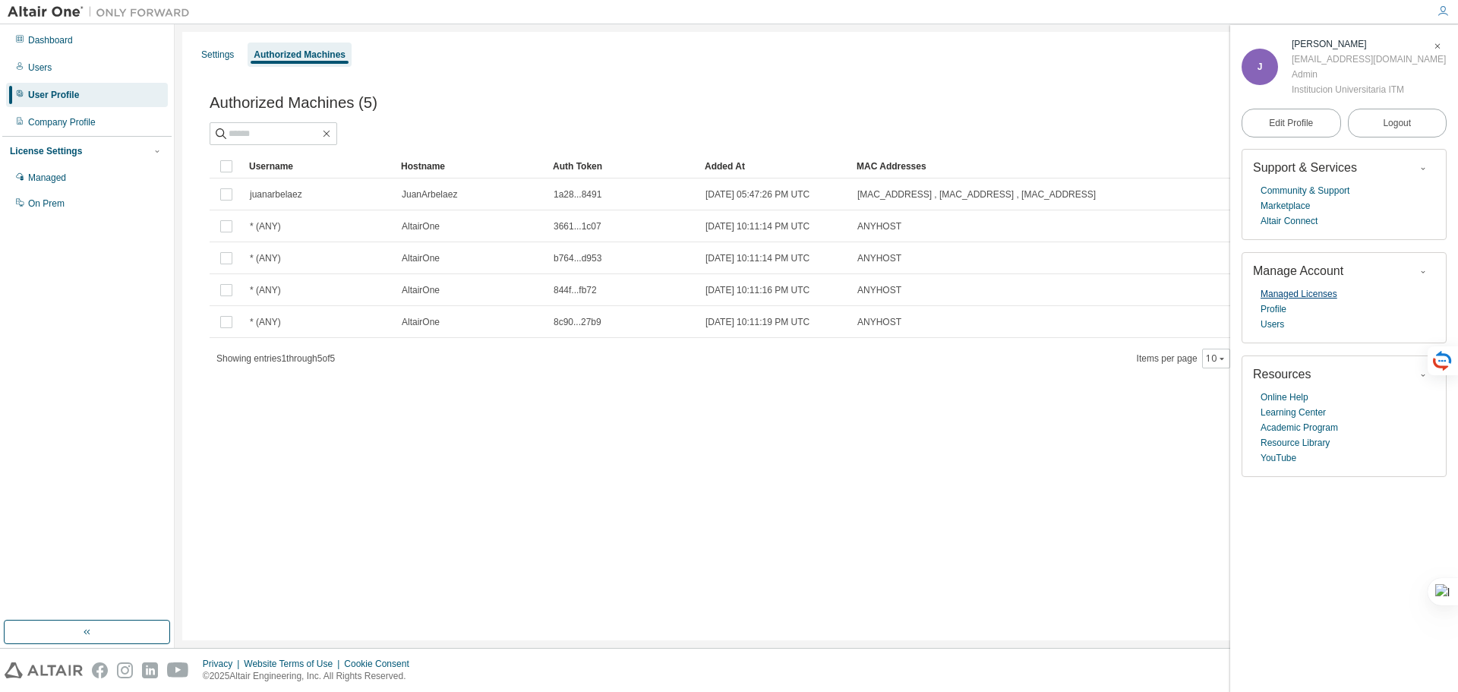 The height and width of the screenshot is (692, 1458). Describe the element at coordinates (1369, 44) in the screenshot. I see `div: Juan Arbelaez` at that location.